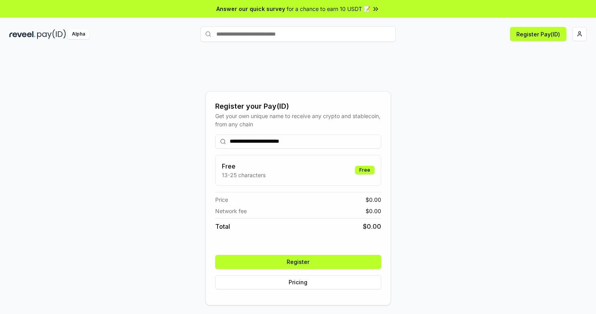  What do you see at coordinates (298, 120) in the screenshot?
I see `div: Get your own unique name to receive any crypto and stablecoin, from any chain` at bounding box center [298, 120].